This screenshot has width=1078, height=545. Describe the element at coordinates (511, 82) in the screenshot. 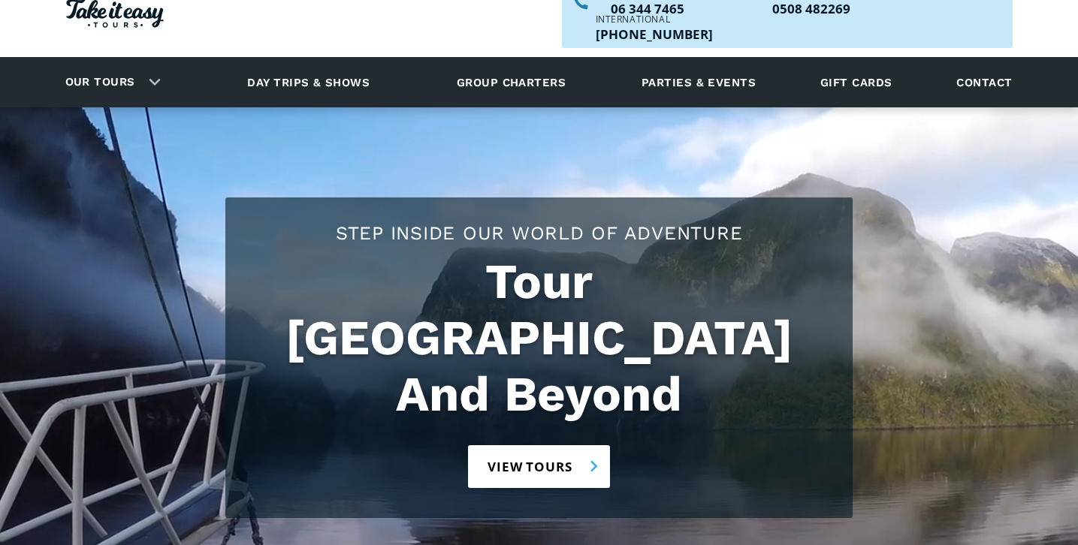

I see `a: Group charters` at that location.